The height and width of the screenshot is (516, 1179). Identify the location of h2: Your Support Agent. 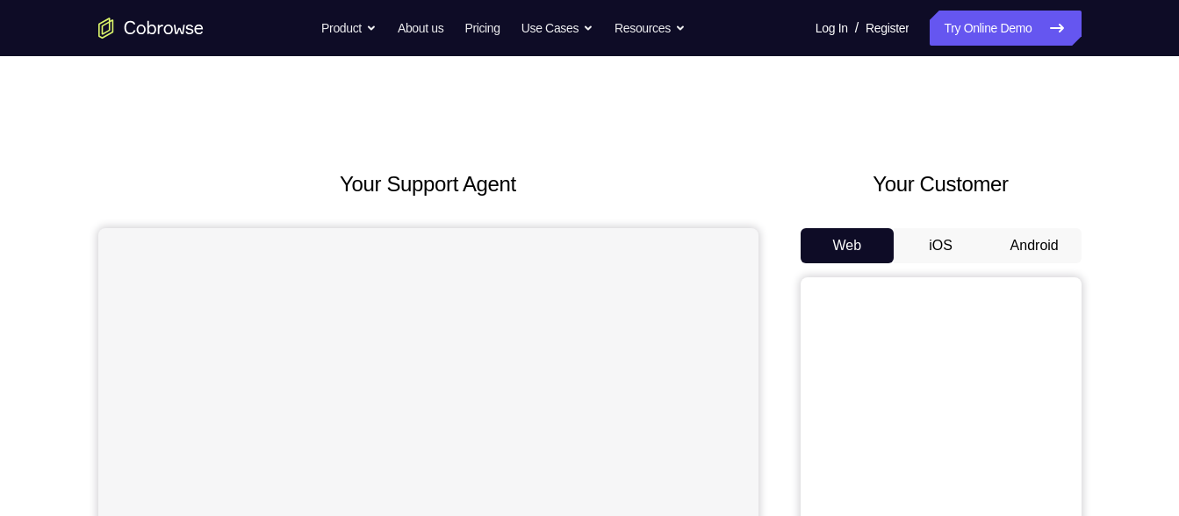
(428, 184).